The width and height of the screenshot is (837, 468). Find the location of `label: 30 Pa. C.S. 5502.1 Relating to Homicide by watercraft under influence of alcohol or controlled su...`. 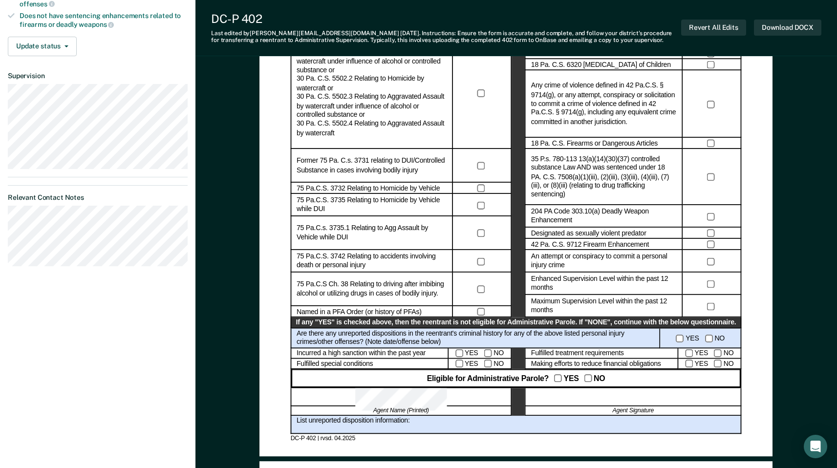

label: 30 Pa. C.S. 5502.1 Relating to Homicide by watercraft under influence of alcohol or controlled su... is located at coordinates (371, 93).